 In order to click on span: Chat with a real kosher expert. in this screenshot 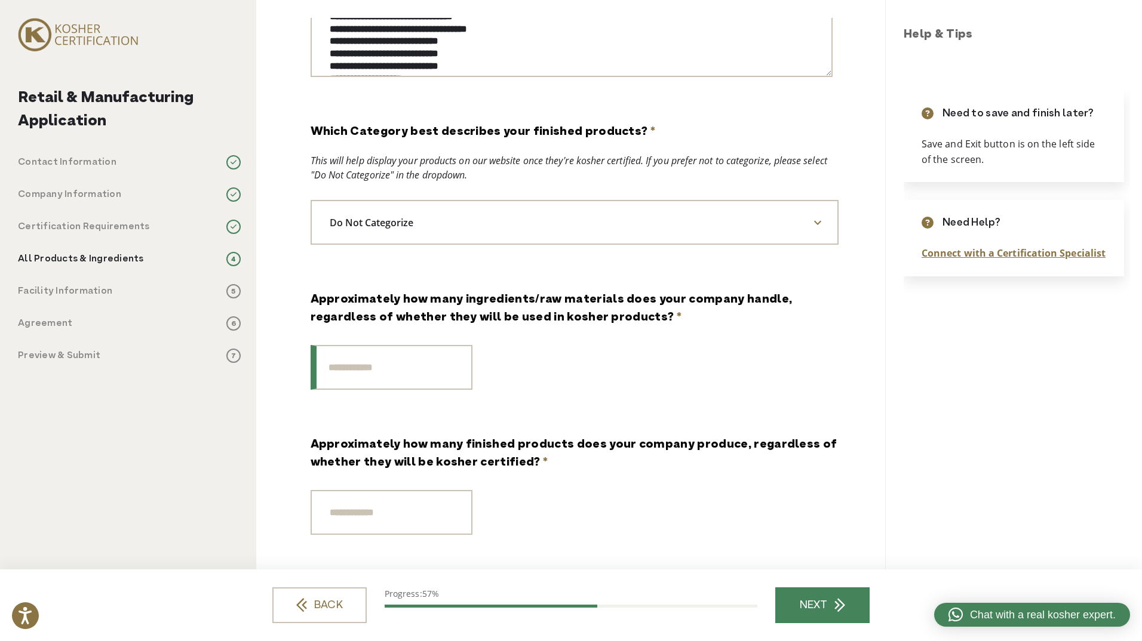, I will do `click(1043, 615)`.